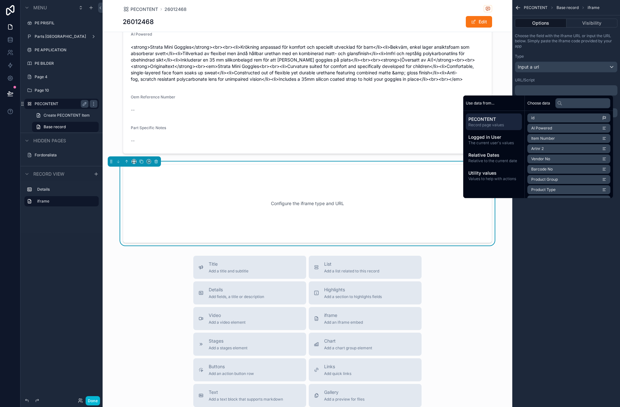  Describe the element at coordinates (338, 374) in the screenshot. I see `span: Add quick links` at that location.